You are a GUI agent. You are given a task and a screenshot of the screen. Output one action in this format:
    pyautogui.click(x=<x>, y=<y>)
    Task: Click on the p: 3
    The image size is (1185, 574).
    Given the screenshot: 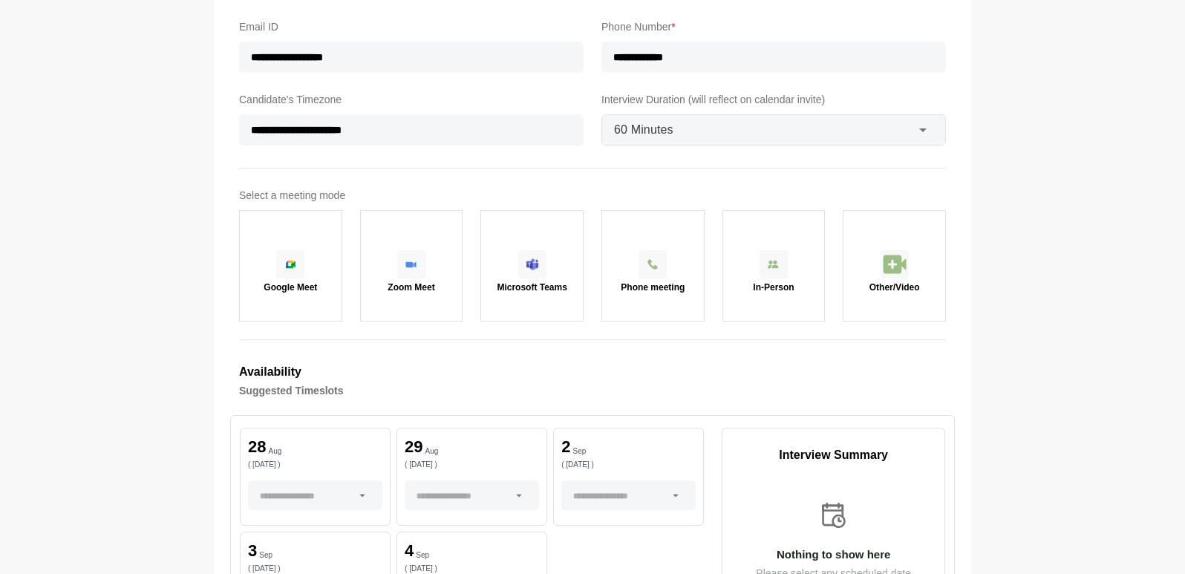 What is the action you would take?
    pyautogui.click(x=252, y=551)
    